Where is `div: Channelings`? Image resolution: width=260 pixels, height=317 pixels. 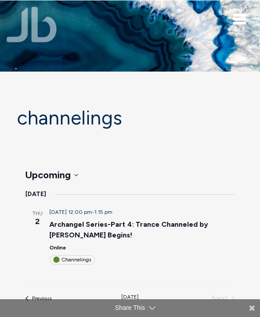 div: Channelings is located at coordinates (72, 260).